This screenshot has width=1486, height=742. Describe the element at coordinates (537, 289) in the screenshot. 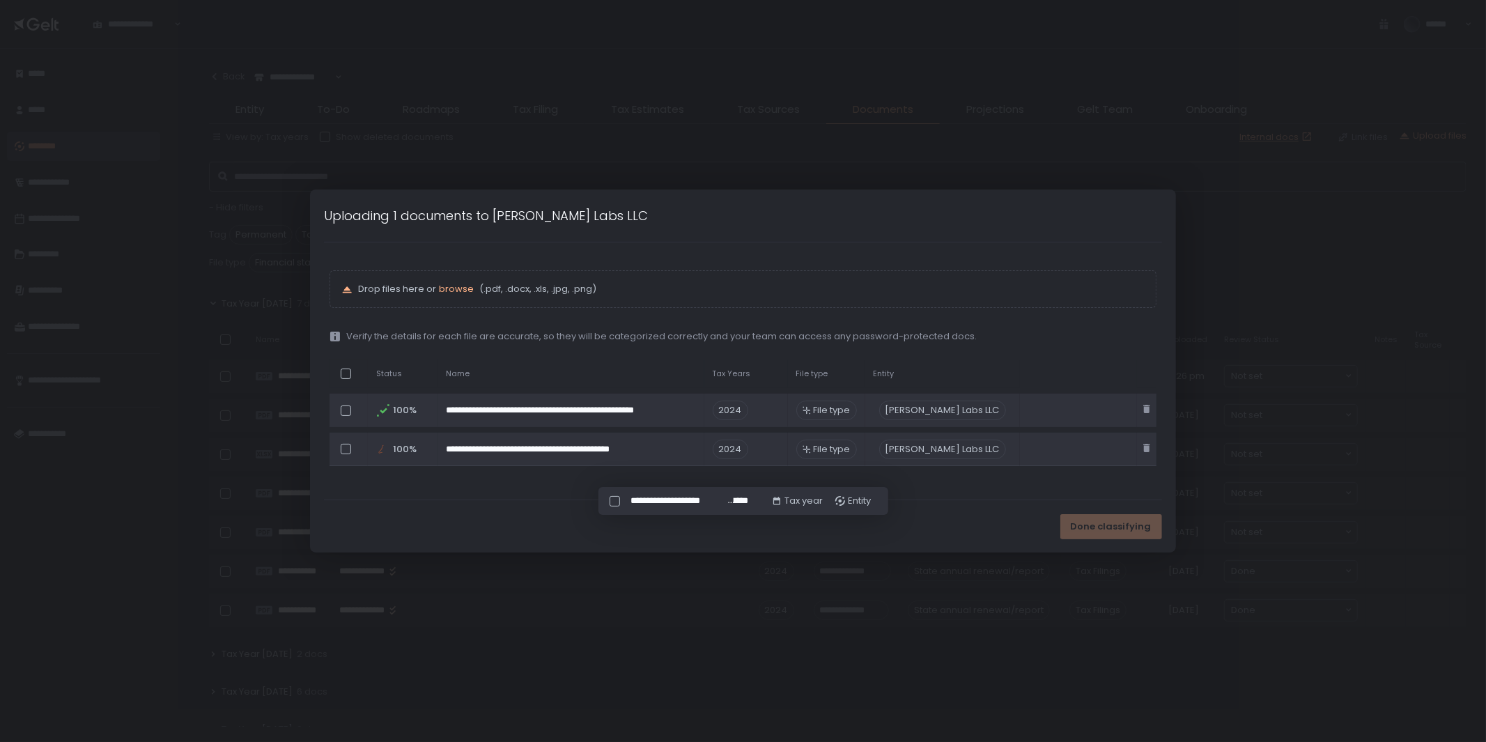

I see `span: (.pdf, .docx, .xls, .jpg, .png)` at that location.